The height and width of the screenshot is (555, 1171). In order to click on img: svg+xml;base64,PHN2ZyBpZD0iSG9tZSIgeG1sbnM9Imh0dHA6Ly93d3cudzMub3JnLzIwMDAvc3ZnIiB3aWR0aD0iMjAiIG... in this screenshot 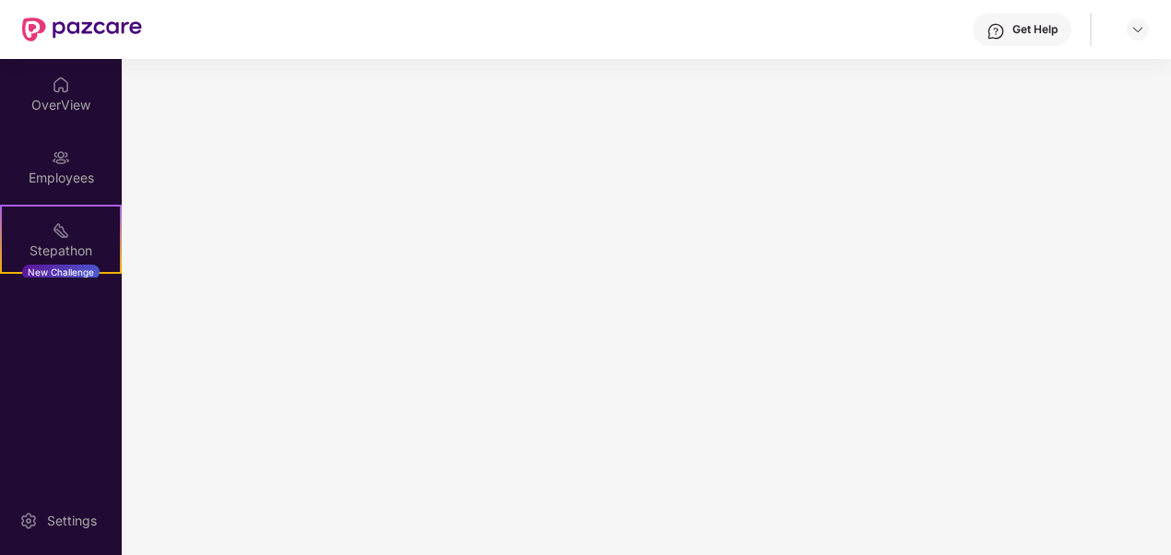, I will do `click(61, 85)`.